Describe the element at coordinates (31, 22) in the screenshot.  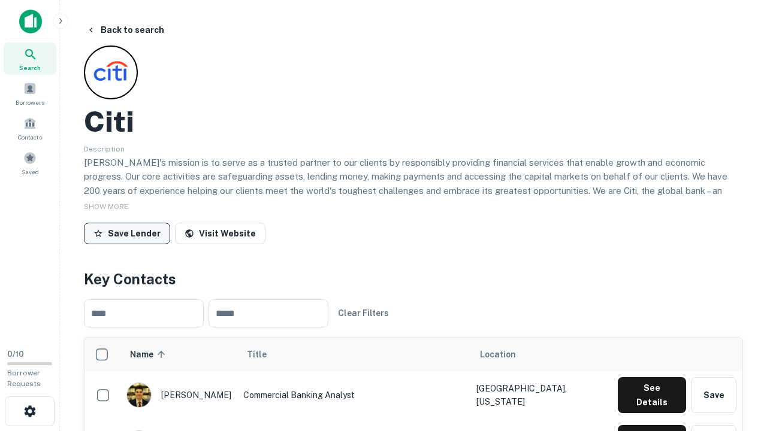
I see `img: capitalize-icon.png` at that location.